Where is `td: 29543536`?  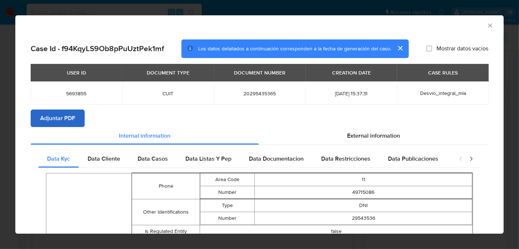 td: 29543536 is located at coordinates (364, 218).